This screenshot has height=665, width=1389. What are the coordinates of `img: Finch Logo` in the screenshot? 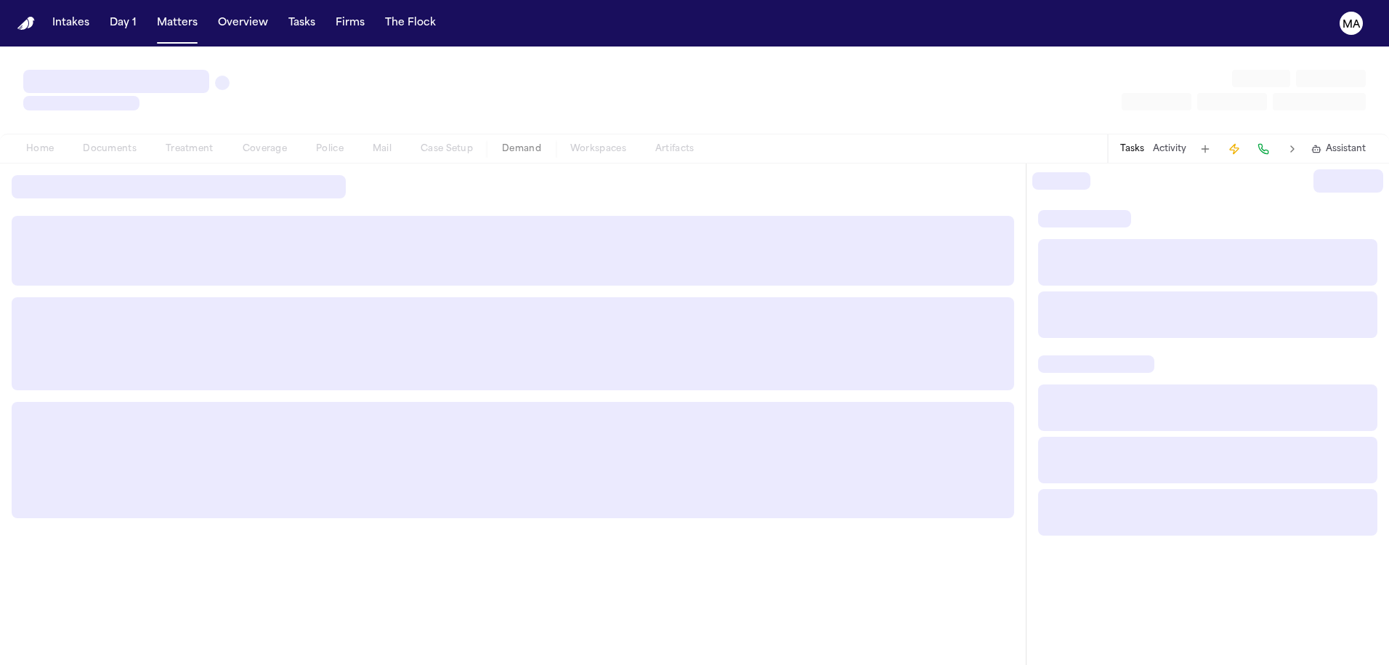 It's located at (26, 23).